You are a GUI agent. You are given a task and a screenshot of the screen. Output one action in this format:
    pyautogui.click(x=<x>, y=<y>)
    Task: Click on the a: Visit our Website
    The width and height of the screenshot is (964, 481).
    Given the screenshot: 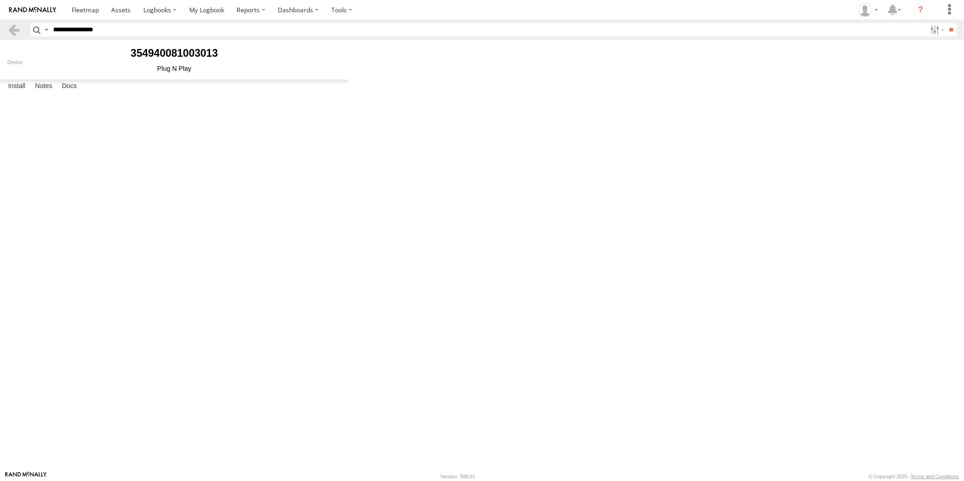 What is the action you would take?
    pyautogui.click(x=26, y=477)
    